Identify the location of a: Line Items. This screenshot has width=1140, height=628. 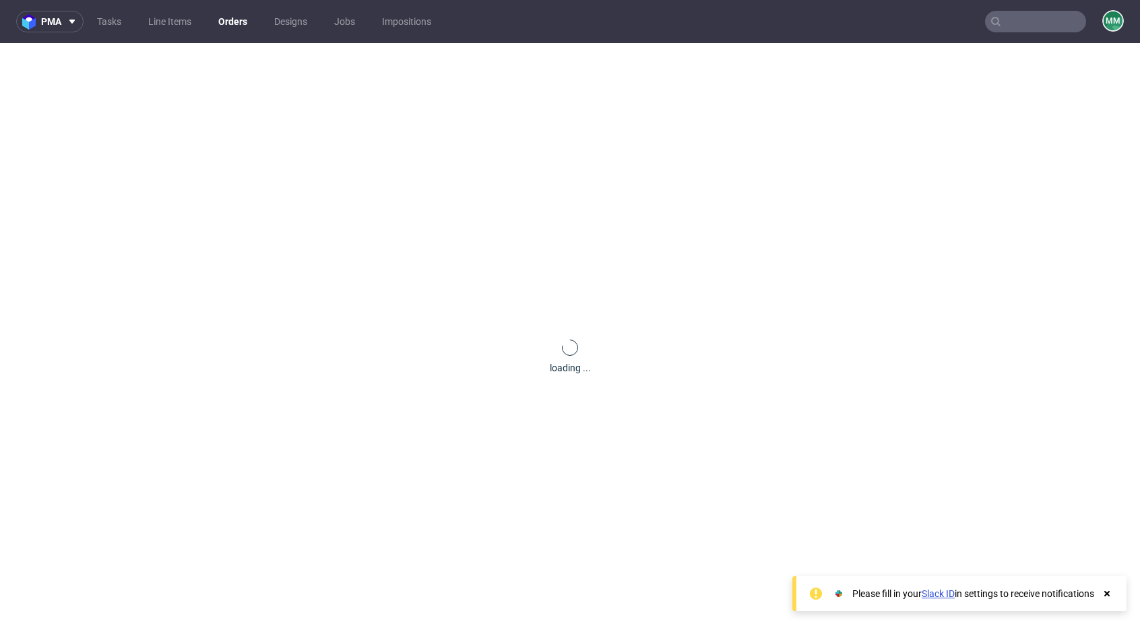
(170, 22).